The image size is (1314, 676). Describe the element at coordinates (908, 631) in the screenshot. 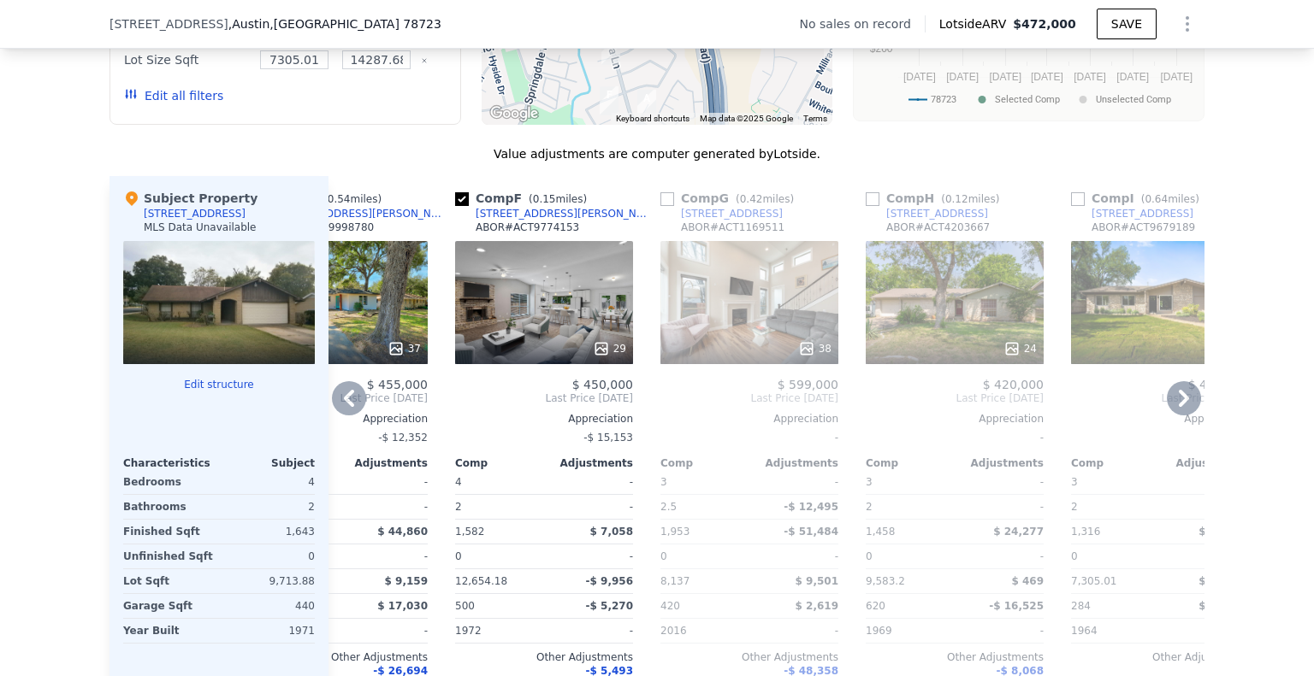

I see `div: 1969` at that location.